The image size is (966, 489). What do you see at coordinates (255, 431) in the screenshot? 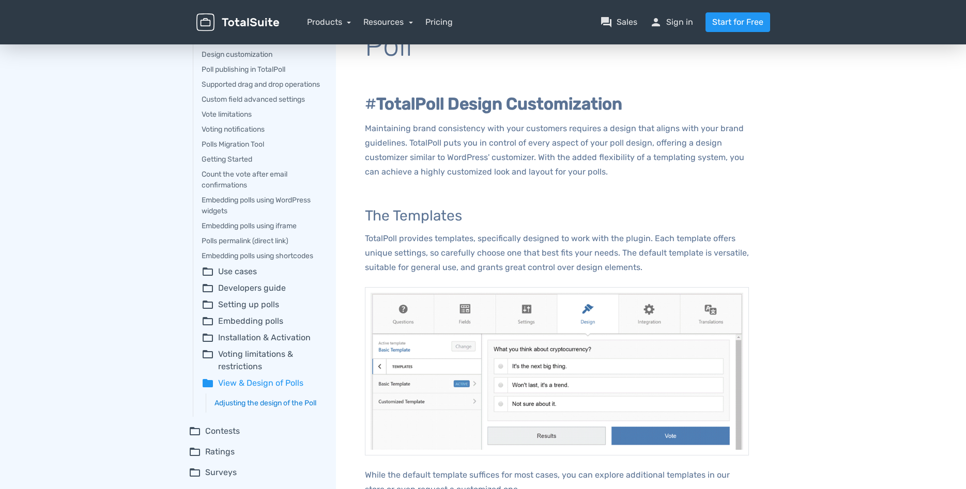
I see `summary: folder_openContests` at bounding box center [255, 431].